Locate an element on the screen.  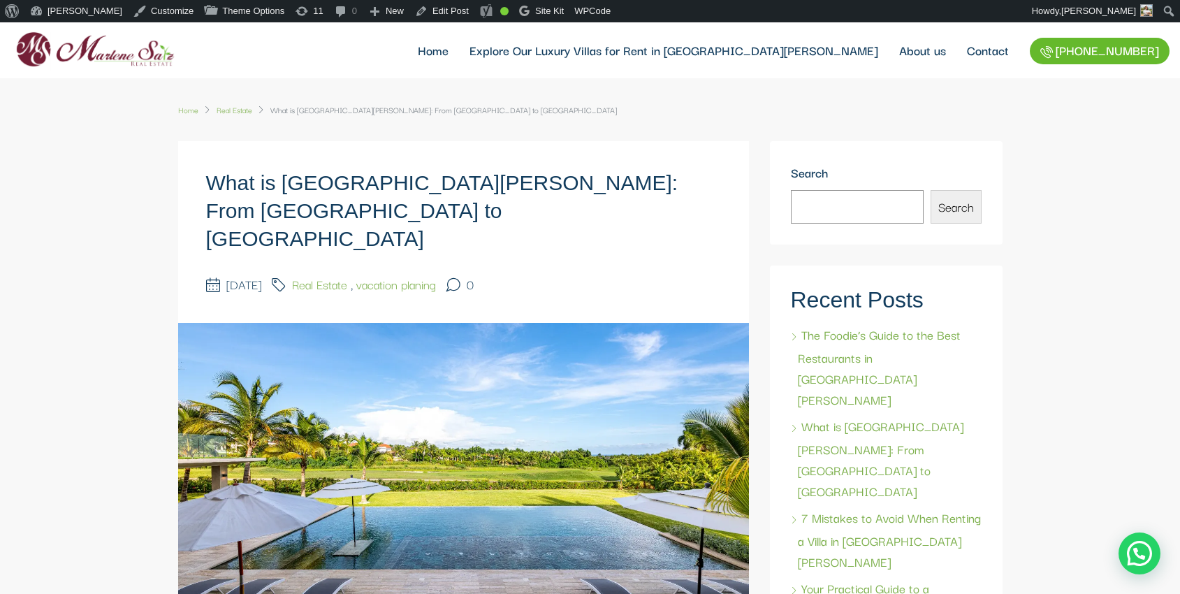
a: About us is located at coordinates (922, 50).